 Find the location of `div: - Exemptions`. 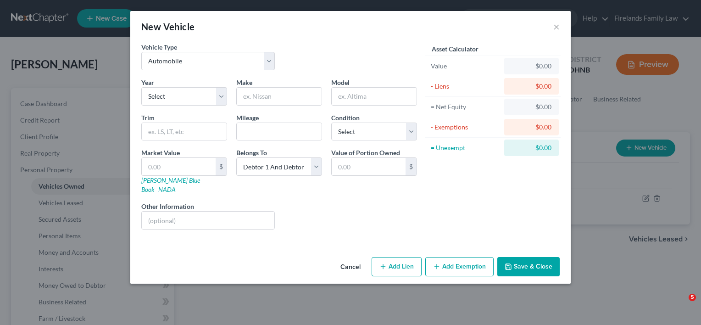

div: - Exemptions is located at coordinates (465, 127).